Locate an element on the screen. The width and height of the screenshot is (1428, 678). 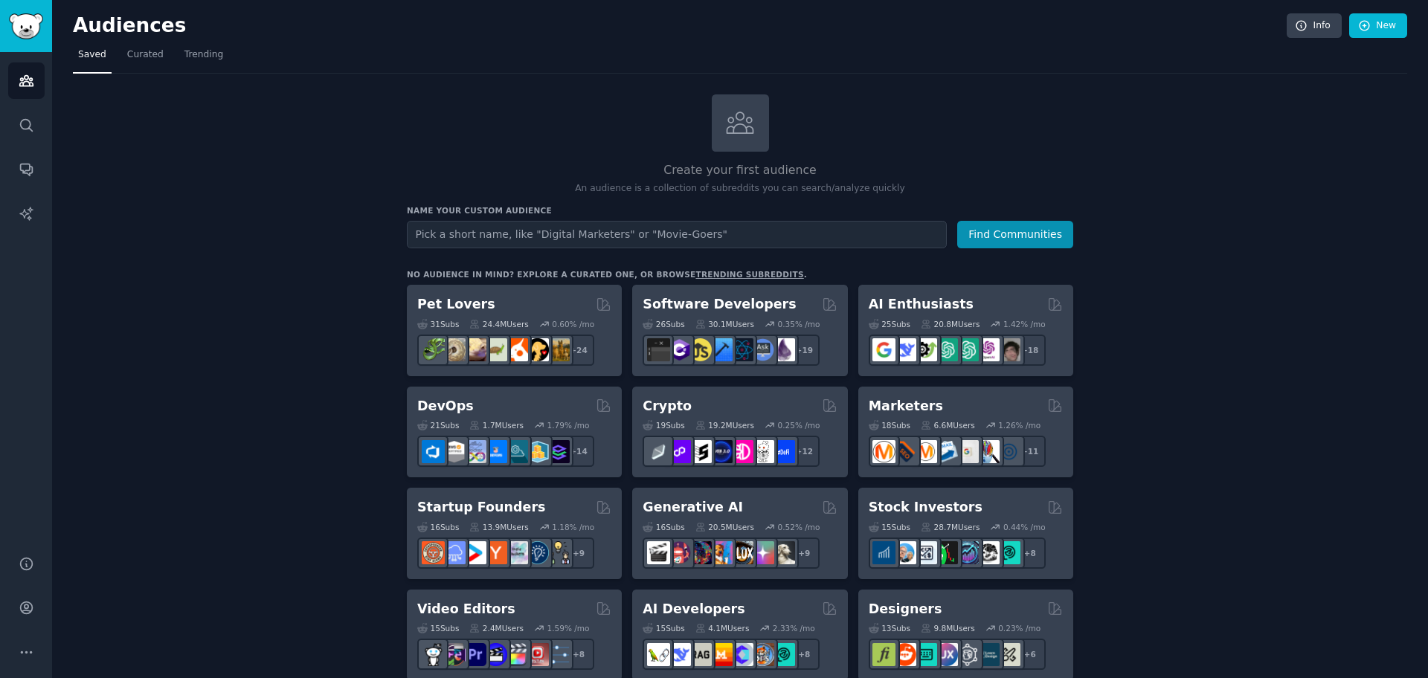
img: FluxAI is located at coordinates (742, 553).